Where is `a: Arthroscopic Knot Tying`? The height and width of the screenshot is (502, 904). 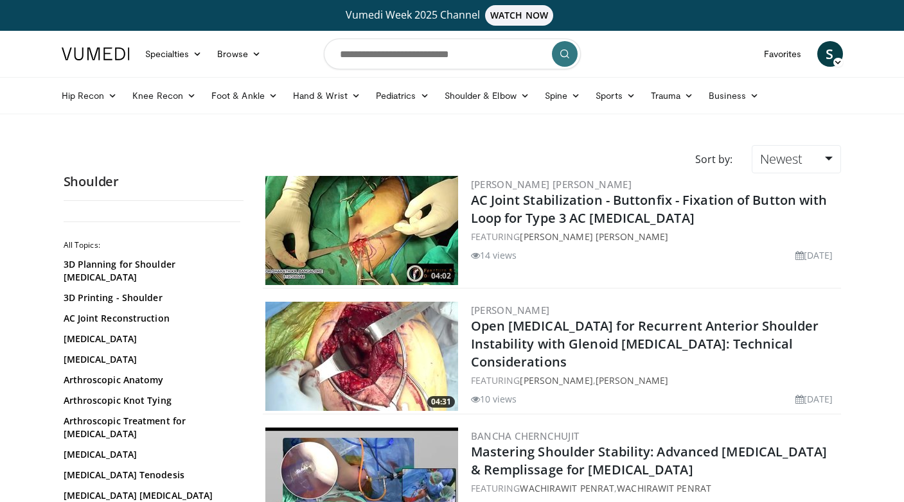
a: Arthroscopic Knot Tying is located at coordinates (150, 401).